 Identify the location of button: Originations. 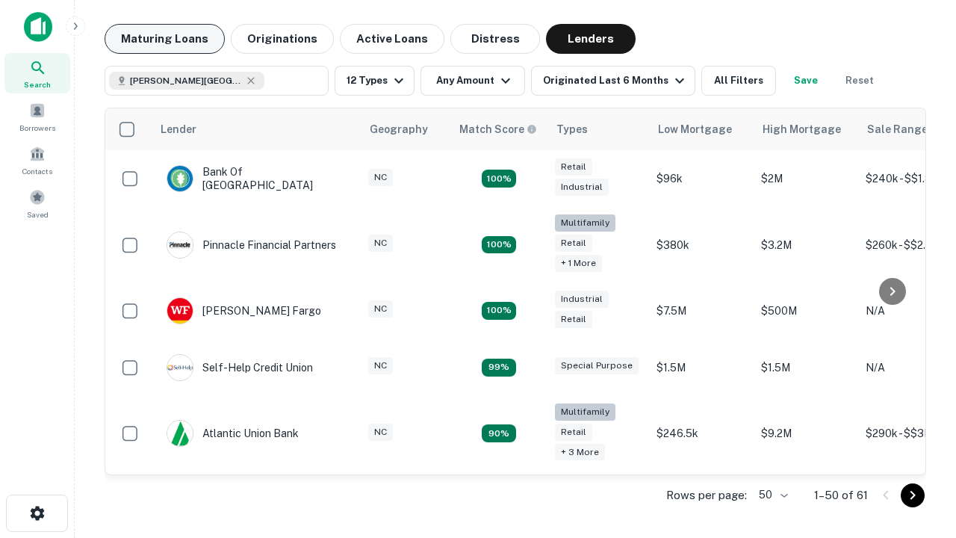
(282, 39).